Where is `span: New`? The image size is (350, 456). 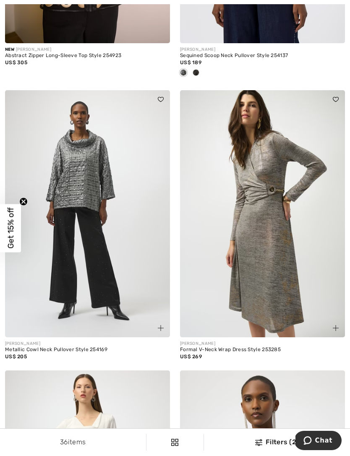 span: New is located at coordinates (10, 50).